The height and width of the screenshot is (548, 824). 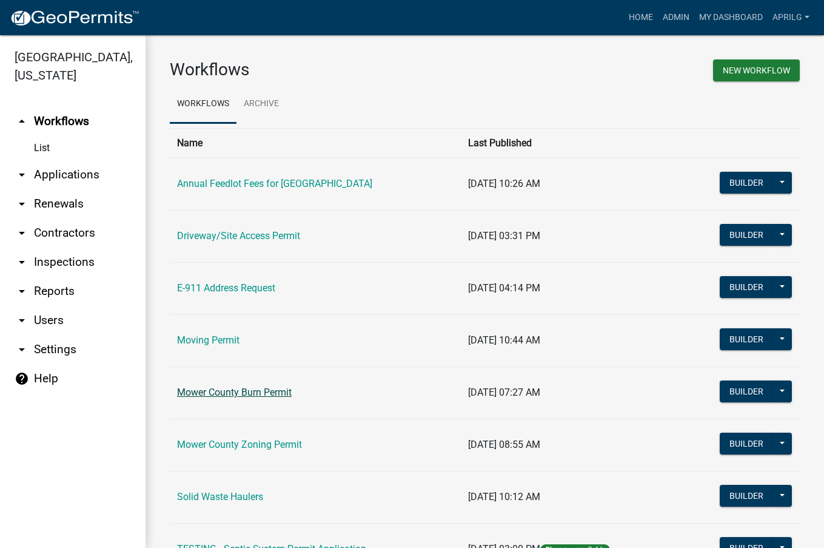 What do you see at coordinates (756, 70) in the screenshot?
I see `button: New Workflow` at bounding box center [756, 70].